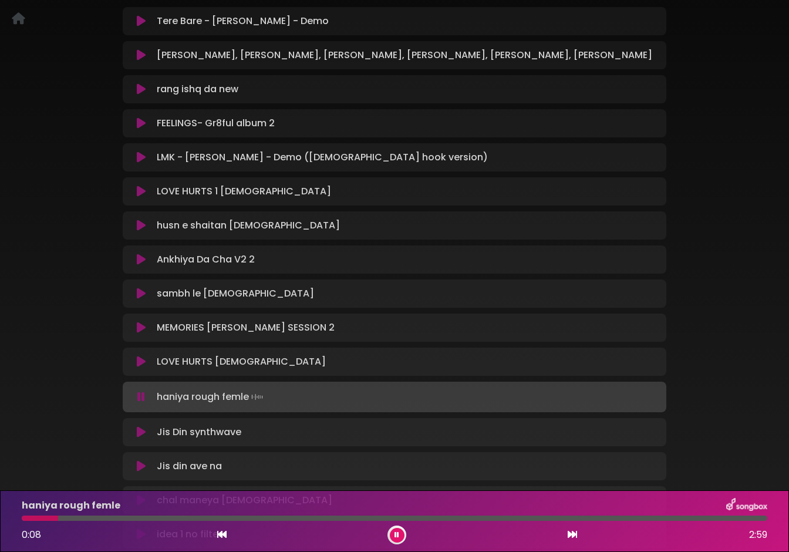 Image resolution: width=789 pixels, height=552 pixels. What do you see at coordinates (205, 259) in the screenshot?
I see `p: Ankhiya Da Cha V2 2` at bounding box center [205, 259].